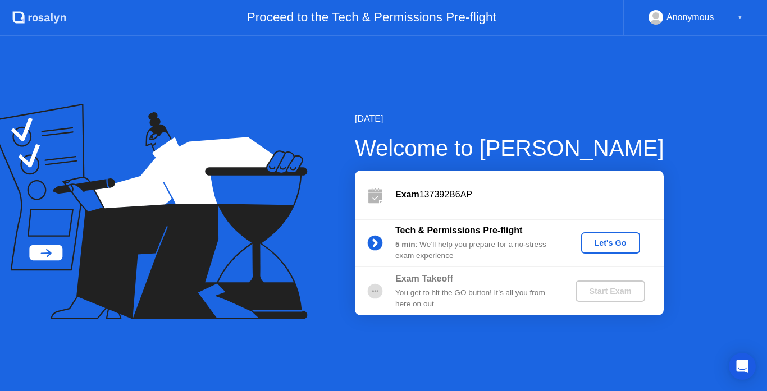 Image resolution: width=767 pixels, height=391 pixels. I want to click on button: Let's Go, so click(610, 243).